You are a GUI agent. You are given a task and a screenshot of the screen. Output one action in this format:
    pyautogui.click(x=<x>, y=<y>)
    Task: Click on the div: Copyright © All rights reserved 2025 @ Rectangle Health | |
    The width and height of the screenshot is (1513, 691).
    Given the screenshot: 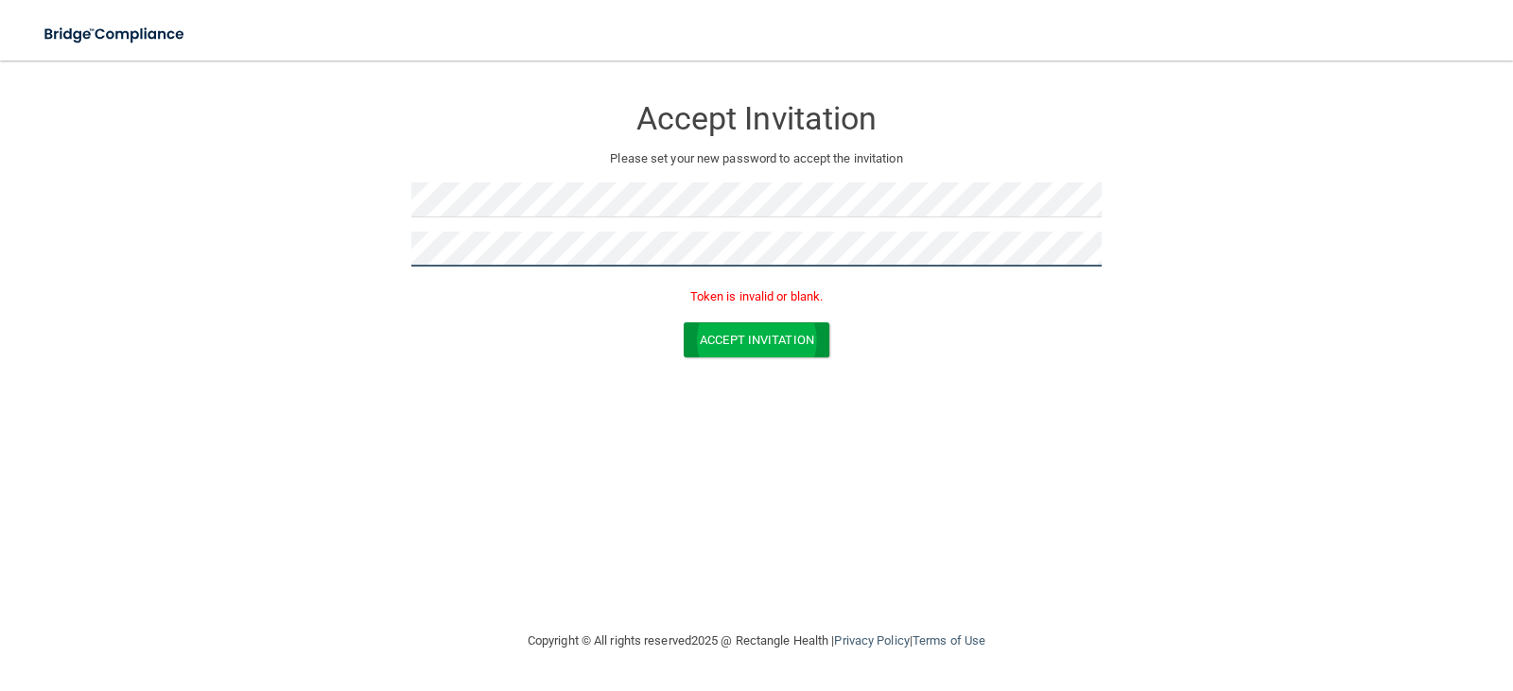 What is the action you would take?
    pyautogui.click(x=757, y=641)
    